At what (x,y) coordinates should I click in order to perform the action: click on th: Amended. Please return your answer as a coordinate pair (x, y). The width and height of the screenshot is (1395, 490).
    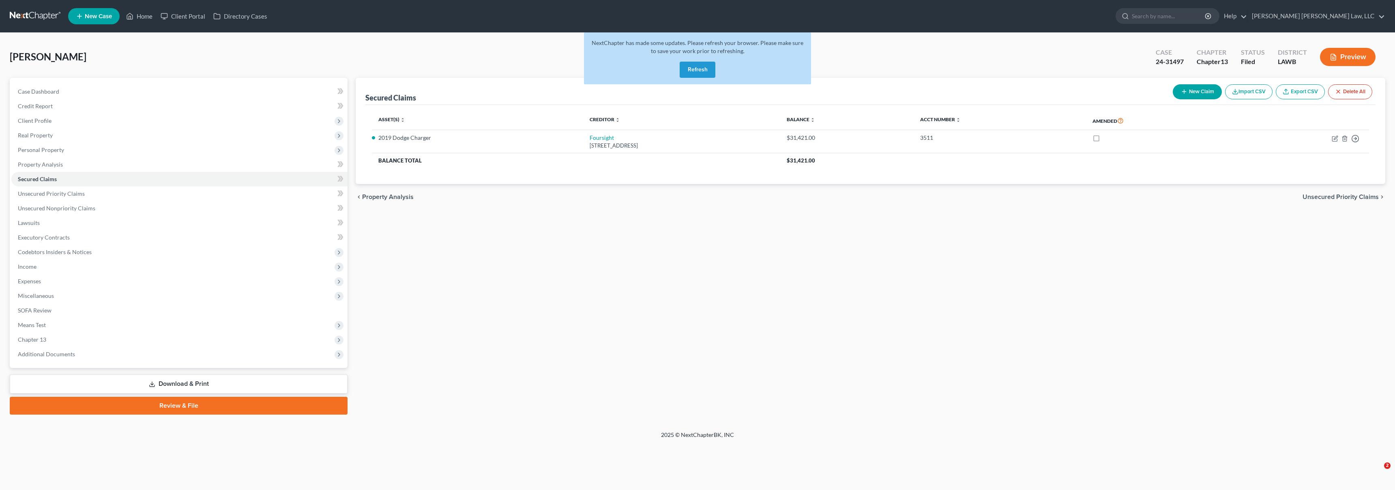
    Looking at the image, I should click on (1157, 121).